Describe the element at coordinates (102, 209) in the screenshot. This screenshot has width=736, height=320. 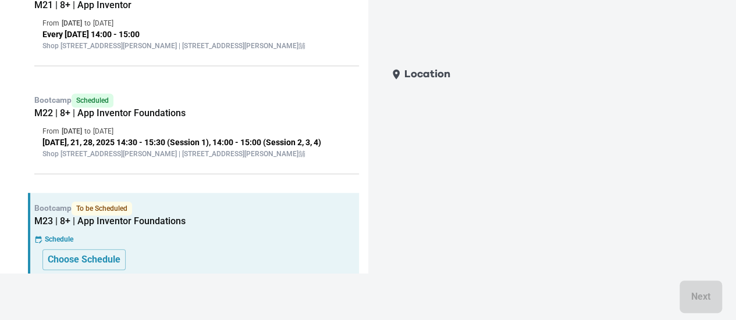
I see `span: To be Scheduled` at that location.